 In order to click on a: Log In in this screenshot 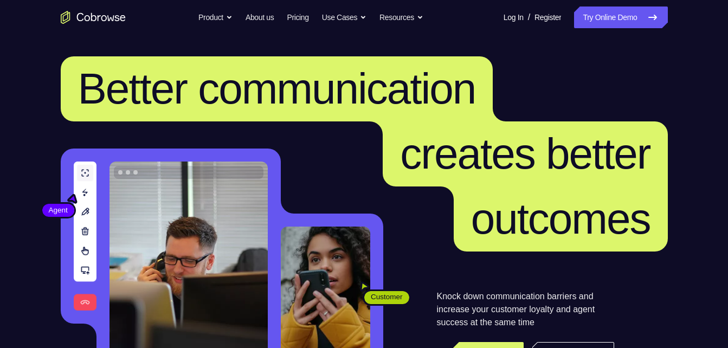, I will do `click(514, 17)`.